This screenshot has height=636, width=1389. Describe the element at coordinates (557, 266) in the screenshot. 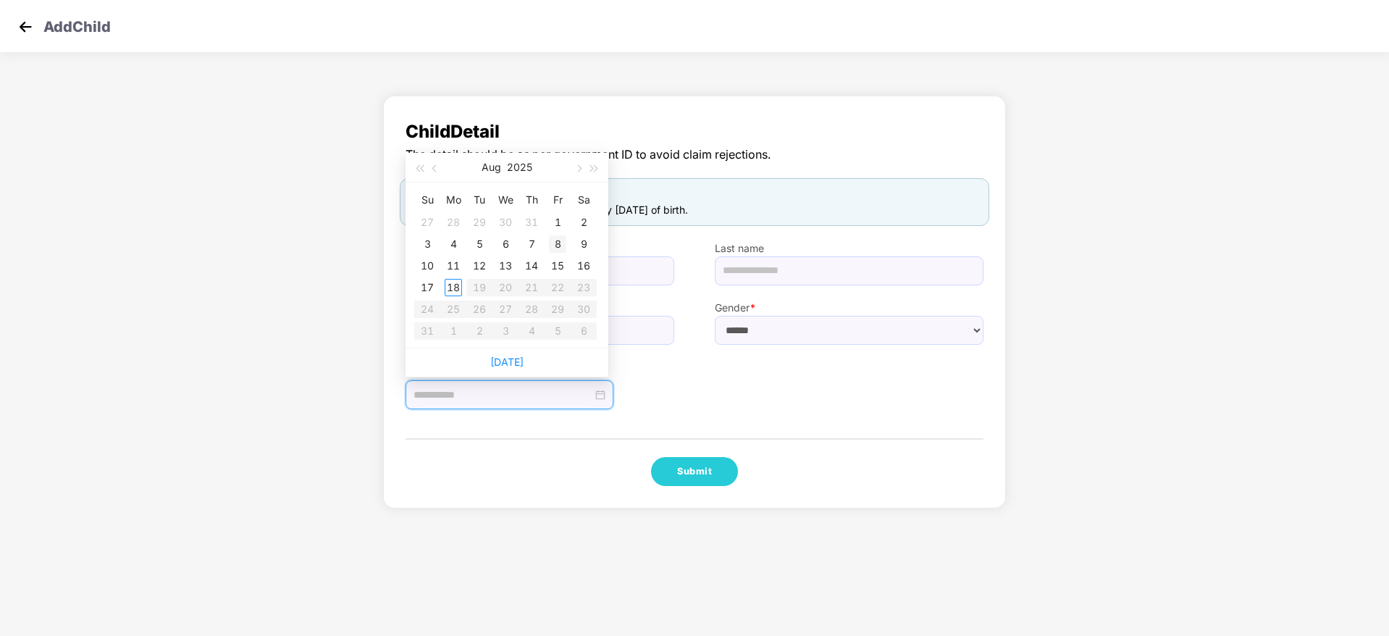

I see `div: 15` at that location.